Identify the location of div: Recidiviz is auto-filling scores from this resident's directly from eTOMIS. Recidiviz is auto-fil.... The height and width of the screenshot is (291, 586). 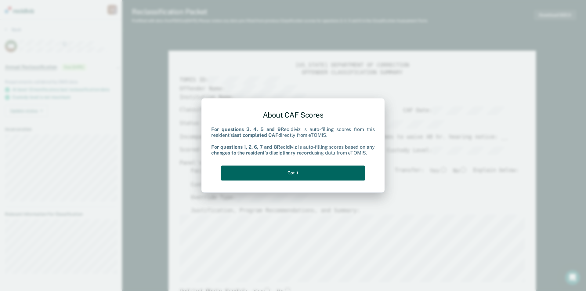
(293, 141).